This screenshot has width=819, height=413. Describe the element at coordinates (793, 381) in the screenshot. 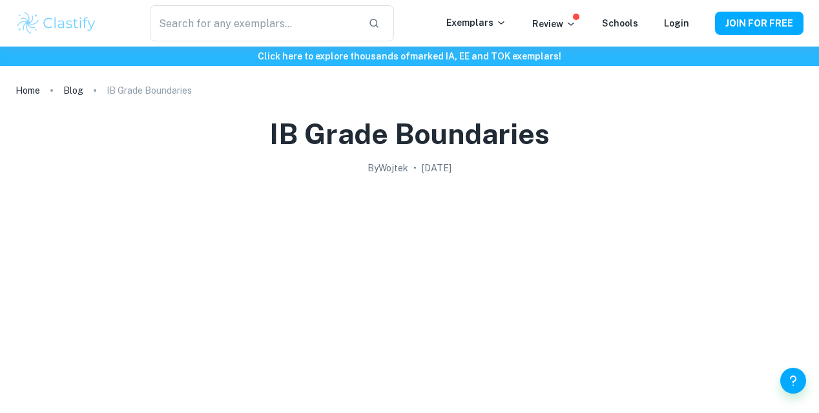

I see `button: Help and Feedback` at that location.